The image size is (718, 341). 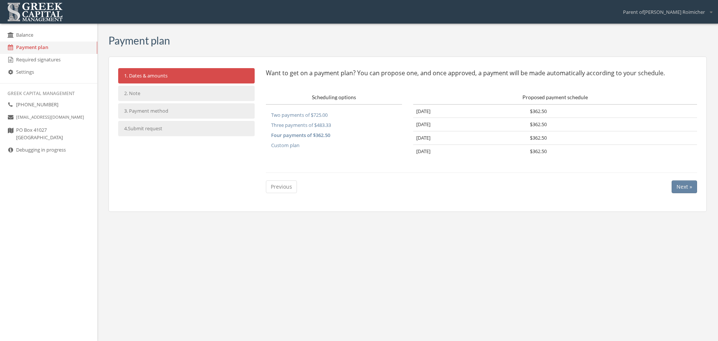 I want to click on button: Three payments of $483.33, so click(x=301, y=125).